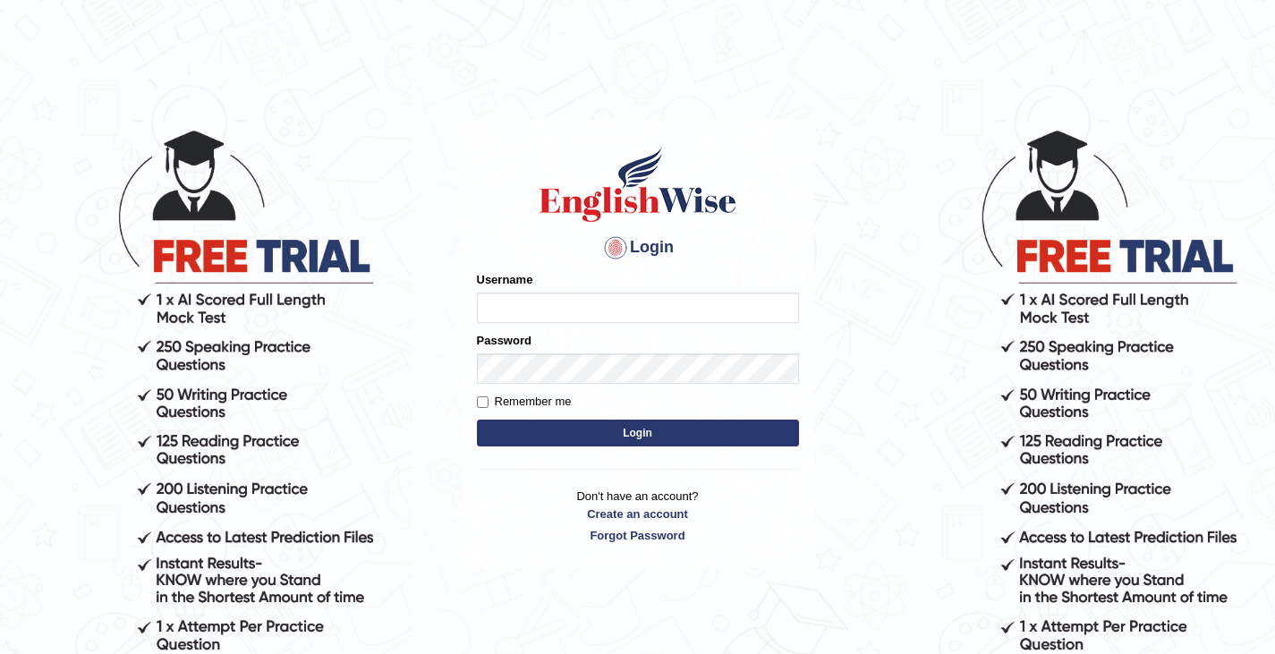 The width and height of the screenshot is (1275, 654). What do you see at coordinates (482, 402) in the screenshot?
I see `input: Remember me` at bounding box center [482, 402].